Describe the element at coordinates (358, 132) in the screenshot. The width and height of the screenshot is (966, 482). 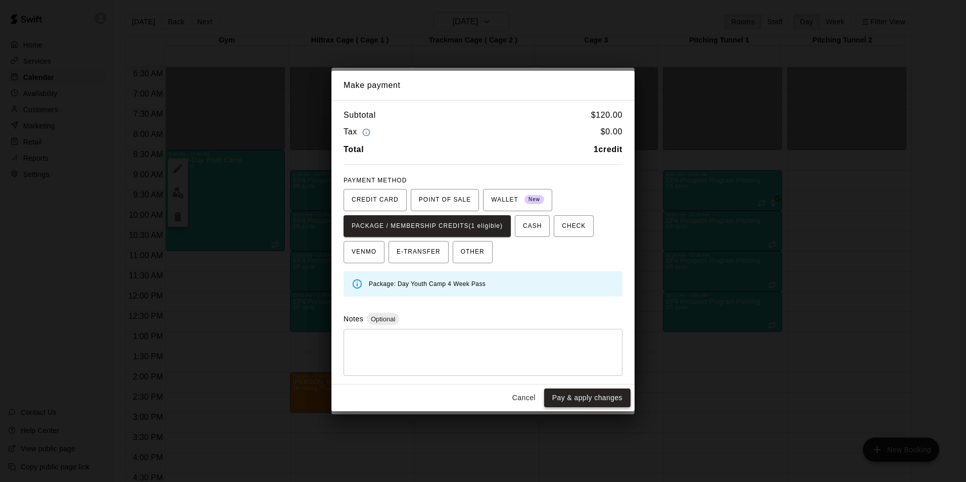
I see `h6: Tax` at that location.